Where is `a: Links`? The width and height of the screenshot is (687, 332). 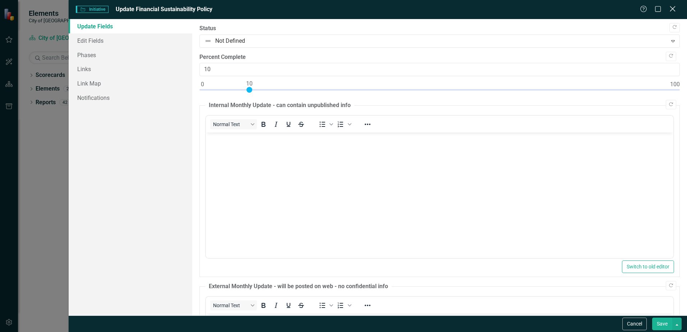 a: Links is located at coordinates (130, 69).